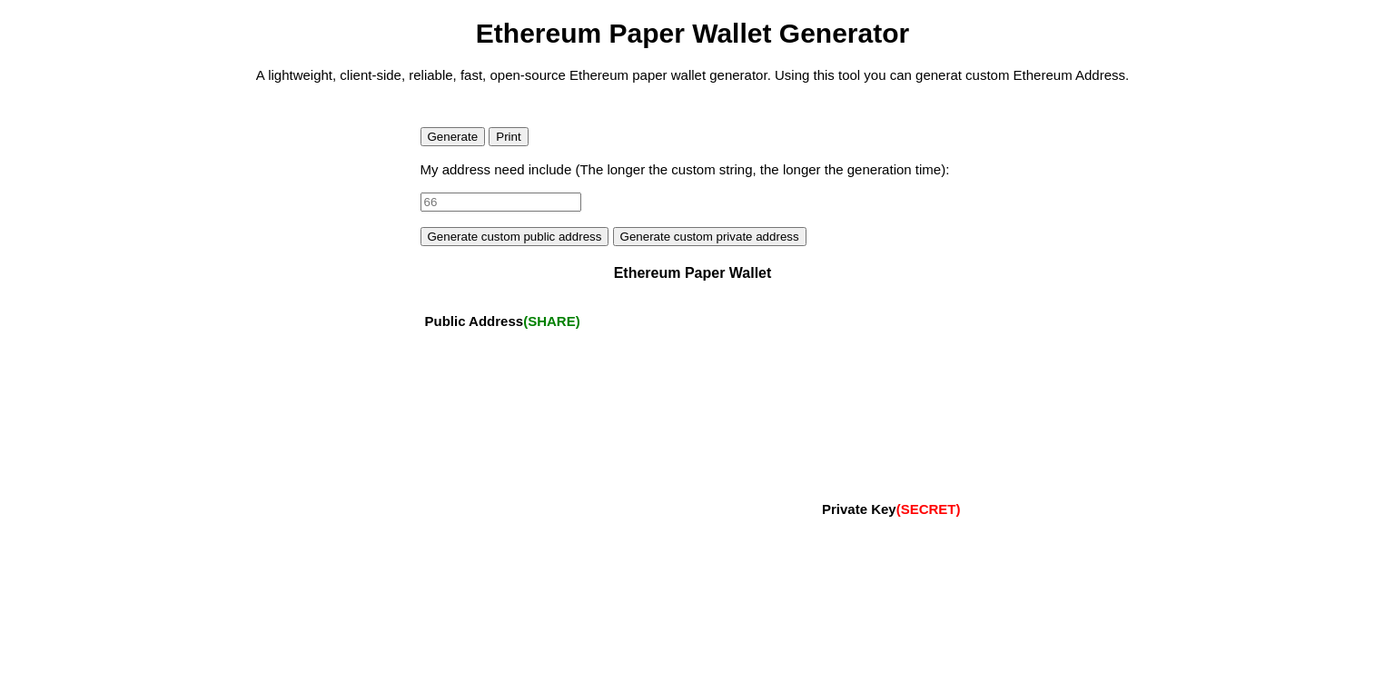 Image resolution: width=1385 pixels, height=692 pixels. Describe the element at coordinates (709, 236) in the screenshot. I see `button: Generate custom private address` at that location.